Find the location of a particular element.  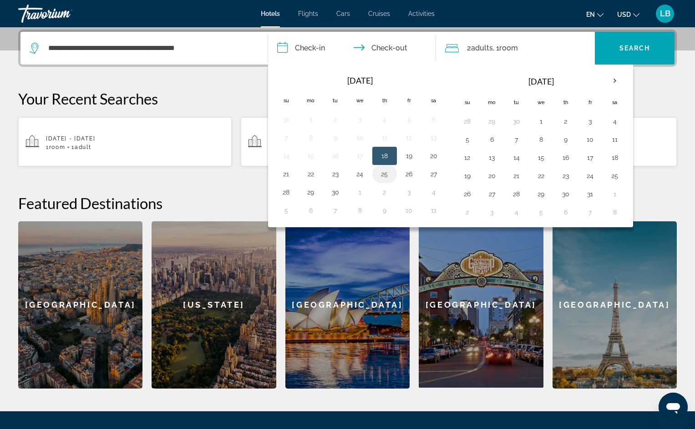

span: LB is located at coordinates (665, 14).